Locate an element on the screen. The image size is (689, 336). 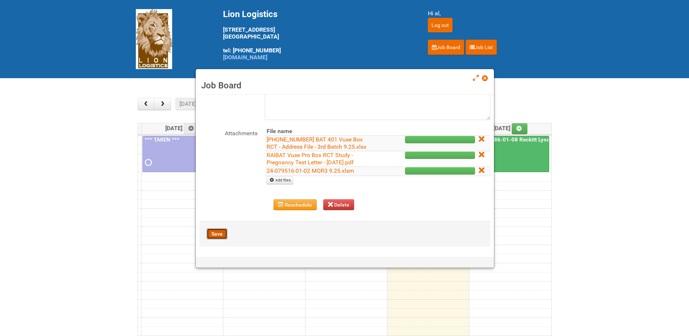
a: Job Board is located at coordinates (446, 47).